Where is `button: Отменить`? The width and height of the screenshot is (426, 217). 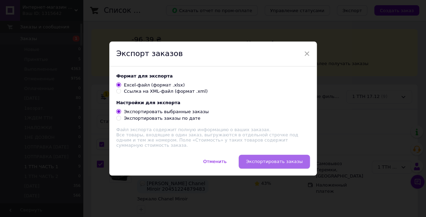
button: Отменить is located at coordinates (215, 162).